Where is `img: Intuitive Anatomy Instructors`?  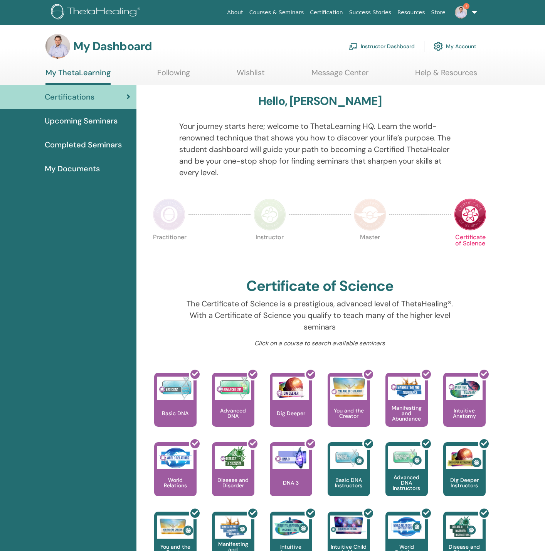 img: Intuitive Anatomy Instructors is located at coordinates (291, 527).